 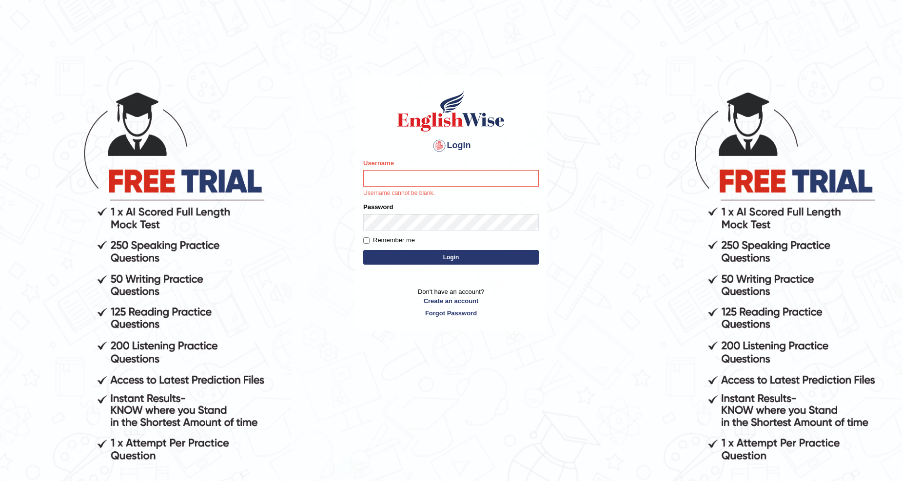 I want to click on label: Remember me, so click(x=389, y=240).